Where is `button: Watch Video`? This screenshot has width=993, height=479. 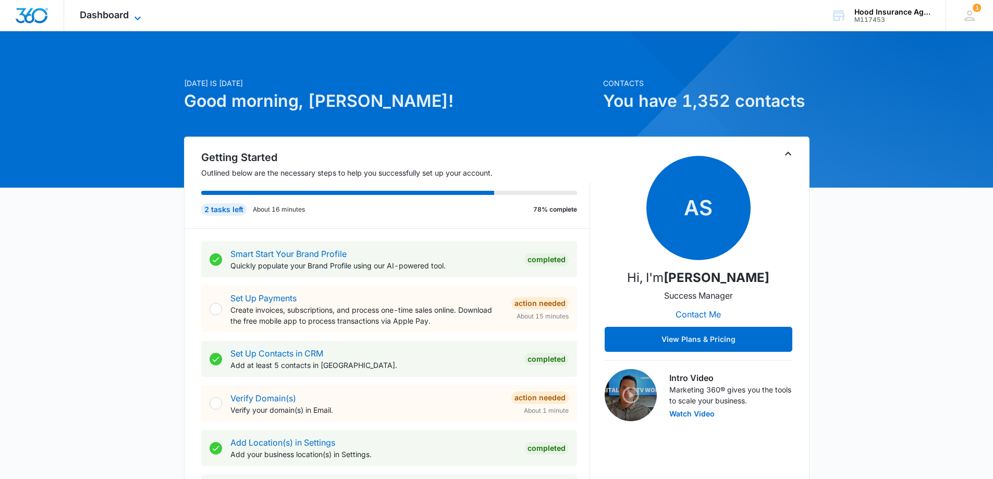
button: Watch Video is located at coordinates (692, 414).